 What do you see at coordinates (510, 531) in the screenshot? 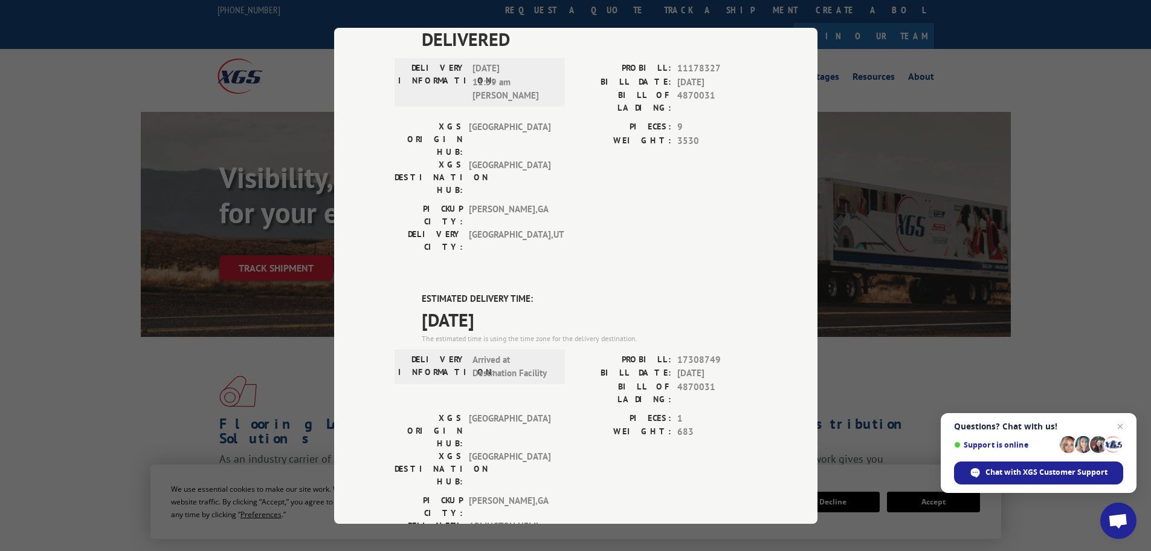
I see `span: ARLINGTON HEI , IL` at bounding box center [510, 531].